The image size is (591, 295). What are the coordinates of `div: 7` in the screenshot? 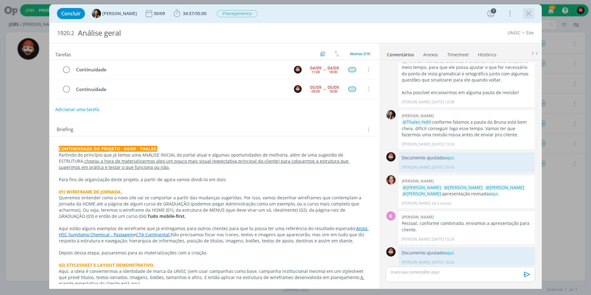 It's located at (493, 11).